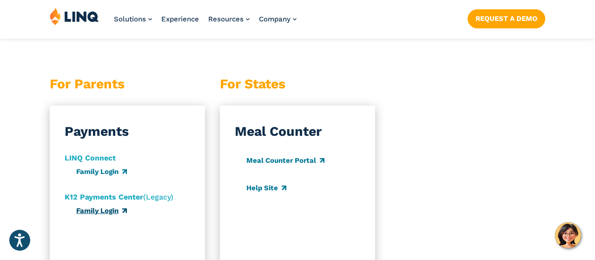 This screenshot has width=595, height=260. What do you see at coordinates (205, 23) in the screenshot?
I see `nav: Primary Navigation` at bounding box center [205, 23].